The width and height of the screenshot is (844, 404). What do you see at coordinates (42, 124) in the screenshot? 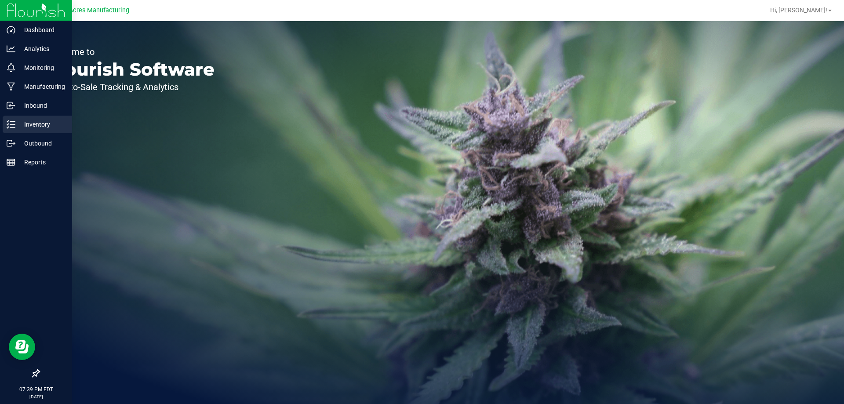
I see `p: Inventory` at bounding box center [42, 124].